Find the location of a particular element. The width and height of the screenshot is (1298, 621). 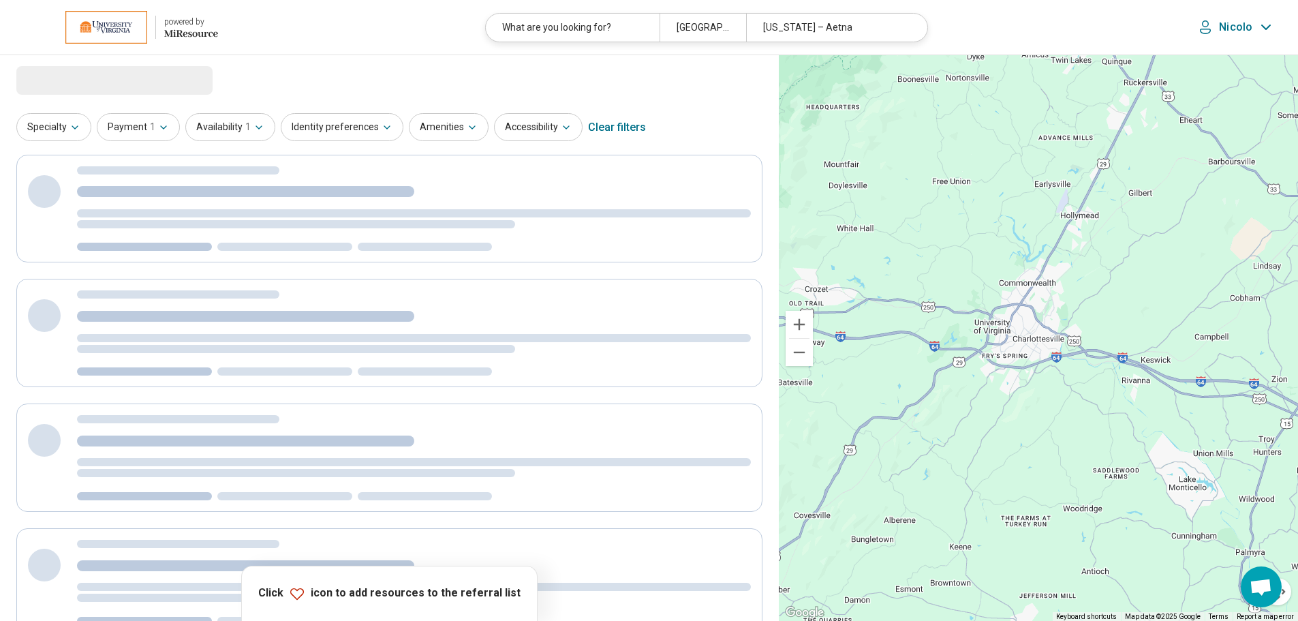

button: Zoom out is located at coordinates (799, 352).